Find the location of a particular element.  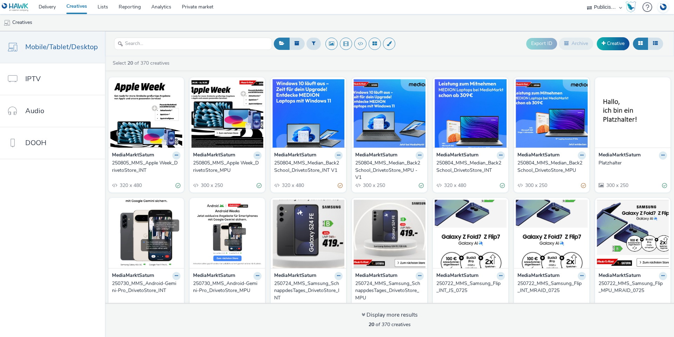

img: Platzhalter visual is located at coordinates (633, 113).